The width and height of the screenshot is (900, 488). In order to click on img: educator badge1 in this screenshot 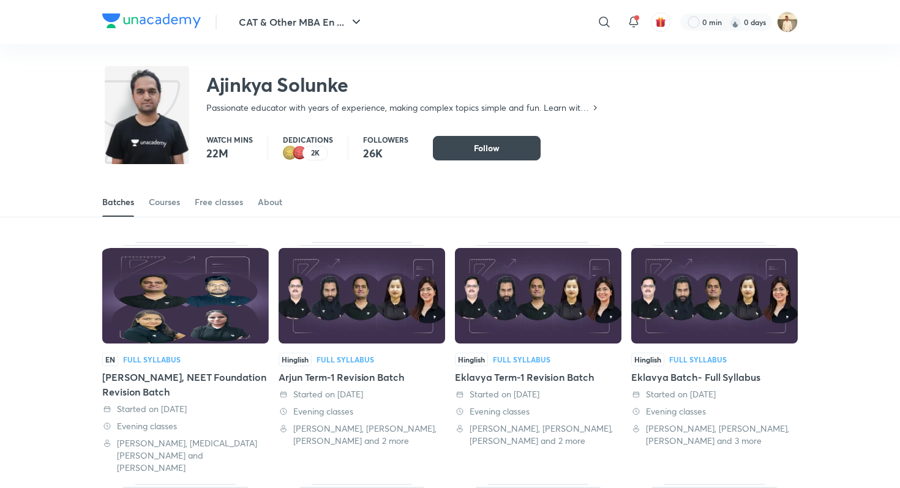, I will do `click(300, 153)`.